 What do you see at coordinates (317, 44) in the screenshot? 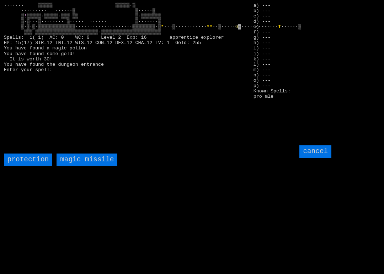
I see `stats: a) --- b) --- c) --- d) --- e) --- f) --- g) --- h) --- i) --- j) --- k) --- l) --- m) --- n) ---...` at bounding box center [317, 44].